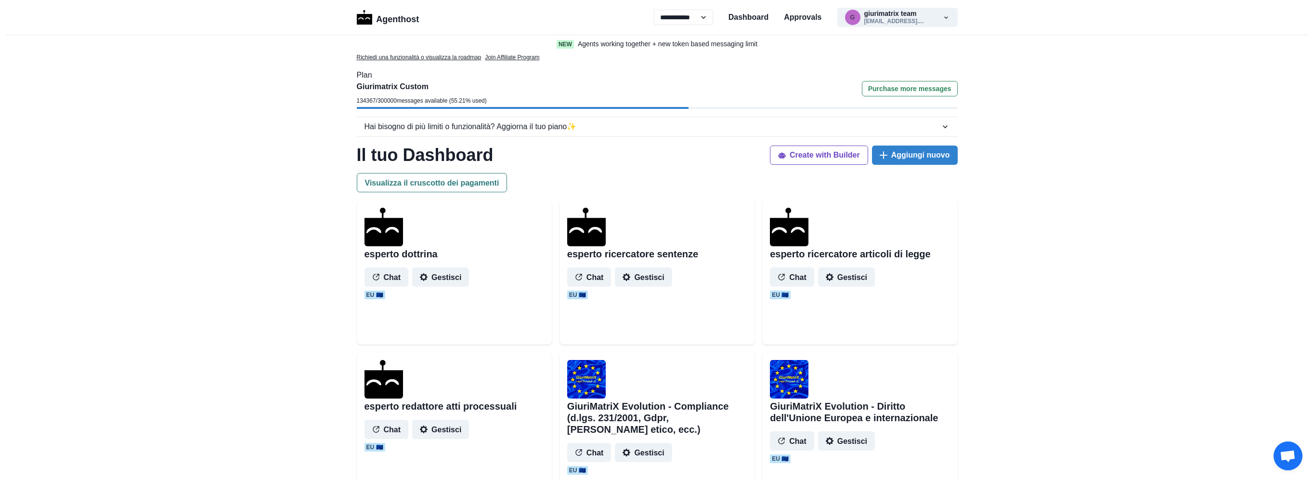  Describe the element at coordinates (803, 17) in the screenshot. I see `a: Approvals` at that location.